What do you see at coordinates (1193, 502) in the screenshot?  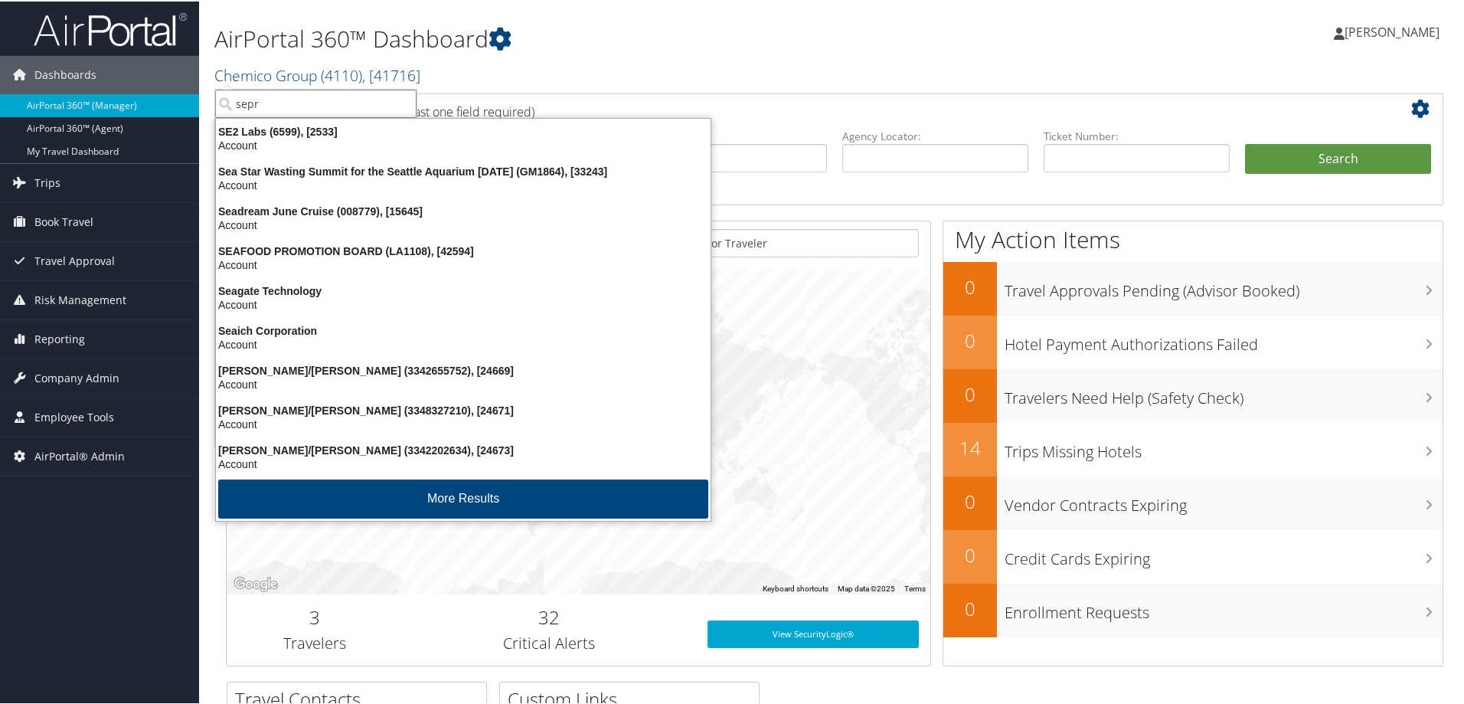 I see `a: 0Vendor Contracts Expiring` at bounding box center [1193, 502].